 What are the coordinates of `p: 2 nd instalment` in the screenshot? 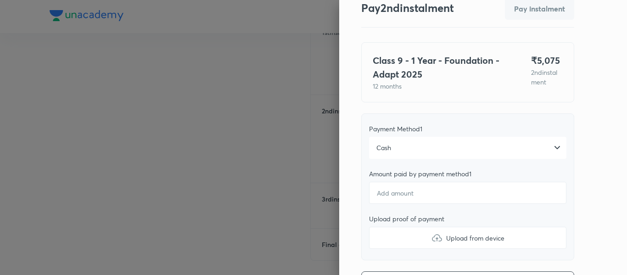 It's located at (546, 77).